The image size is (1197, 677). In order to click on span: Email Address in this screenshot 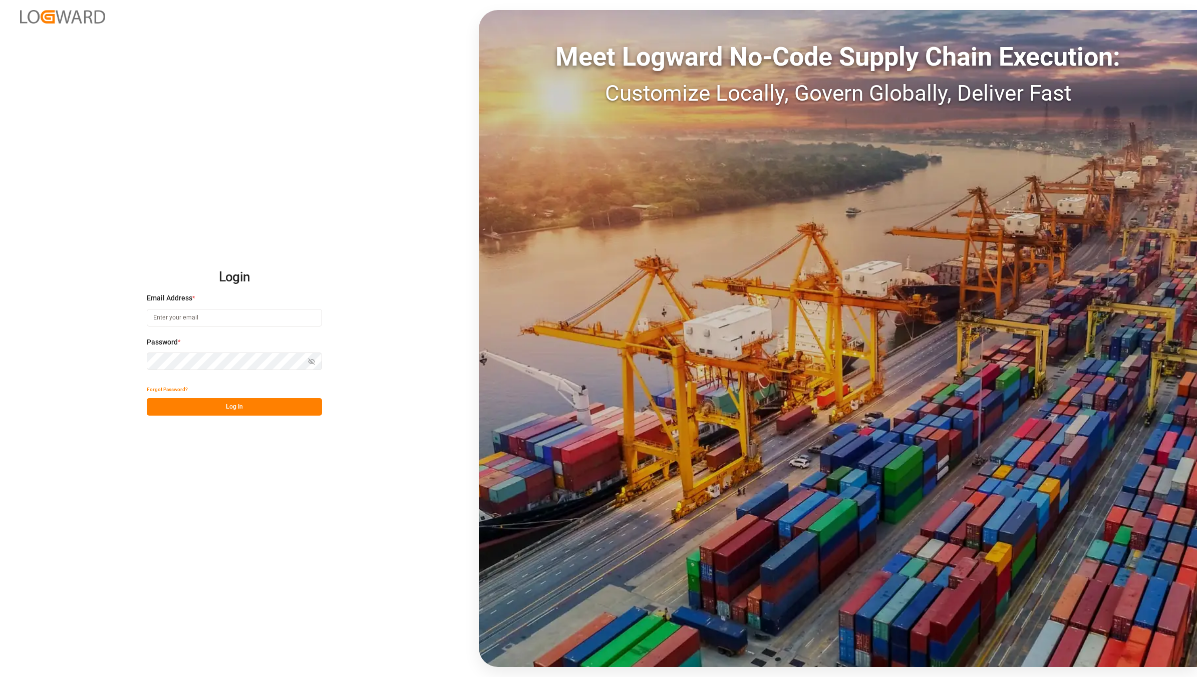, I will do `click(169, 298)`.